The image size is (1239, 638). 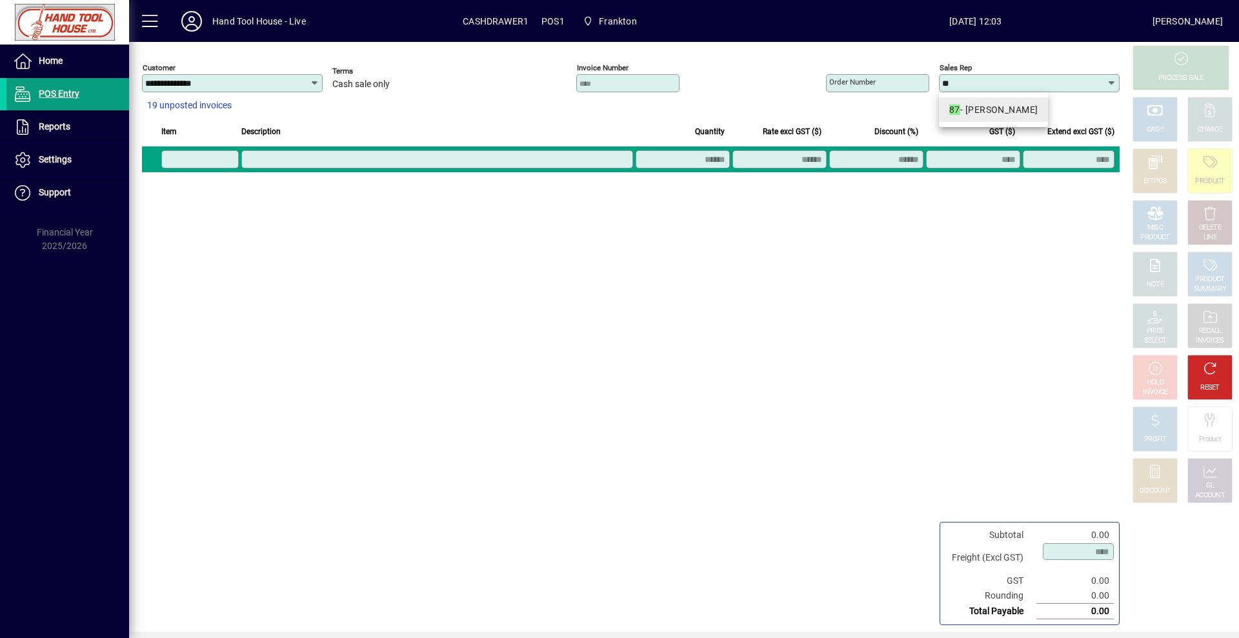 What do you see at coordinates (710, 132) in the screenshot?
I see `span: Quantity` at bounding box center [710, 132].